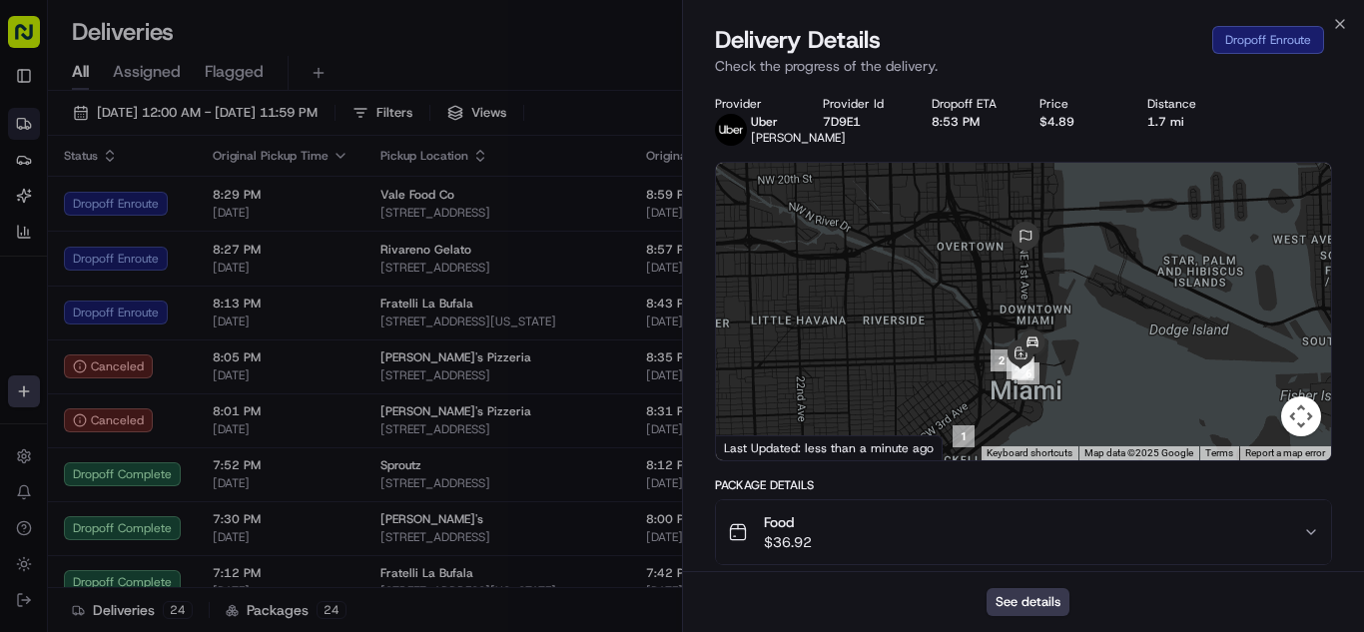 This screenshot has width=1364, height=632. Describe the element at coordinates (861, 104) in the screenshot. I see `div: Provider Id` at that location.